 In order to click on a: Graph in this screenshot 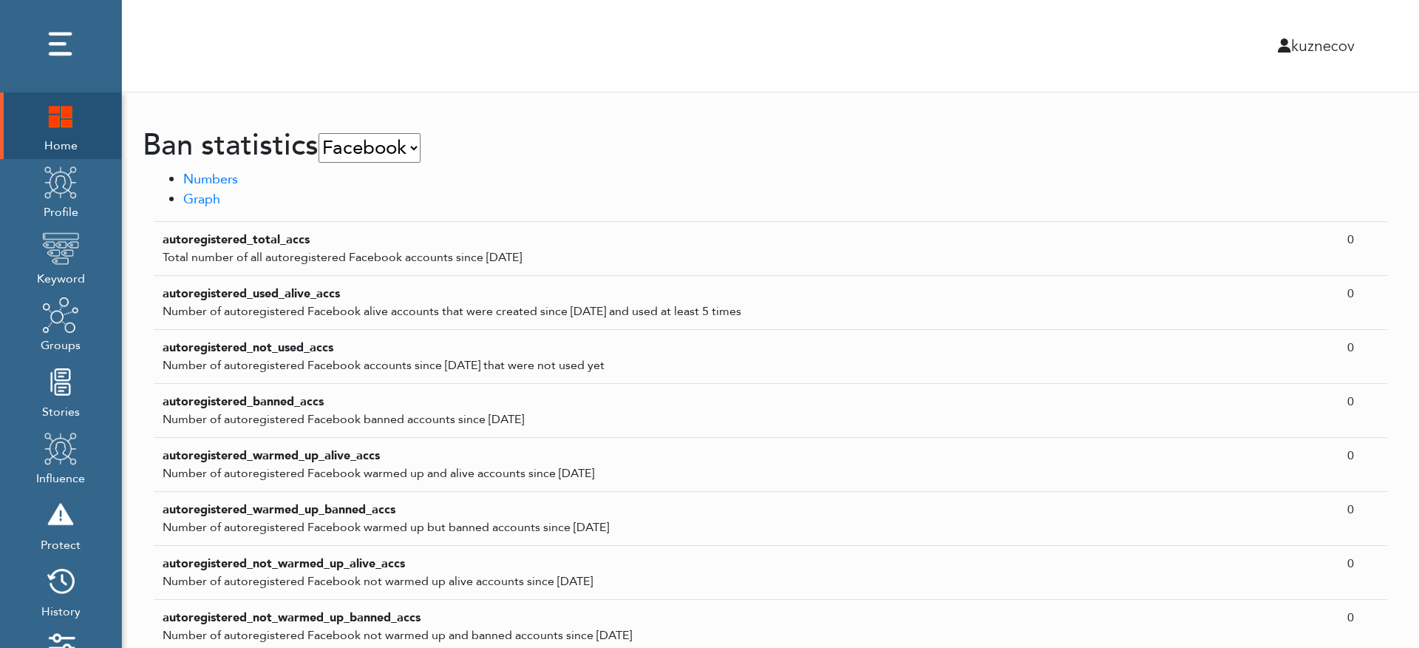, I will do `click(202, 199)`.